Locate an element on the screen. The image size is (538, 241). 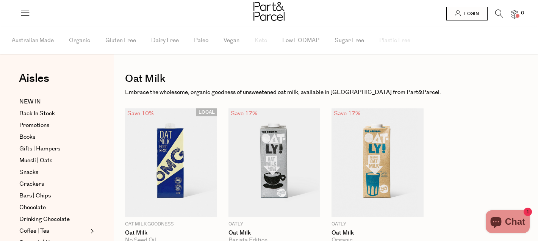
a: Chocolate is located at coordinates (54, 207).